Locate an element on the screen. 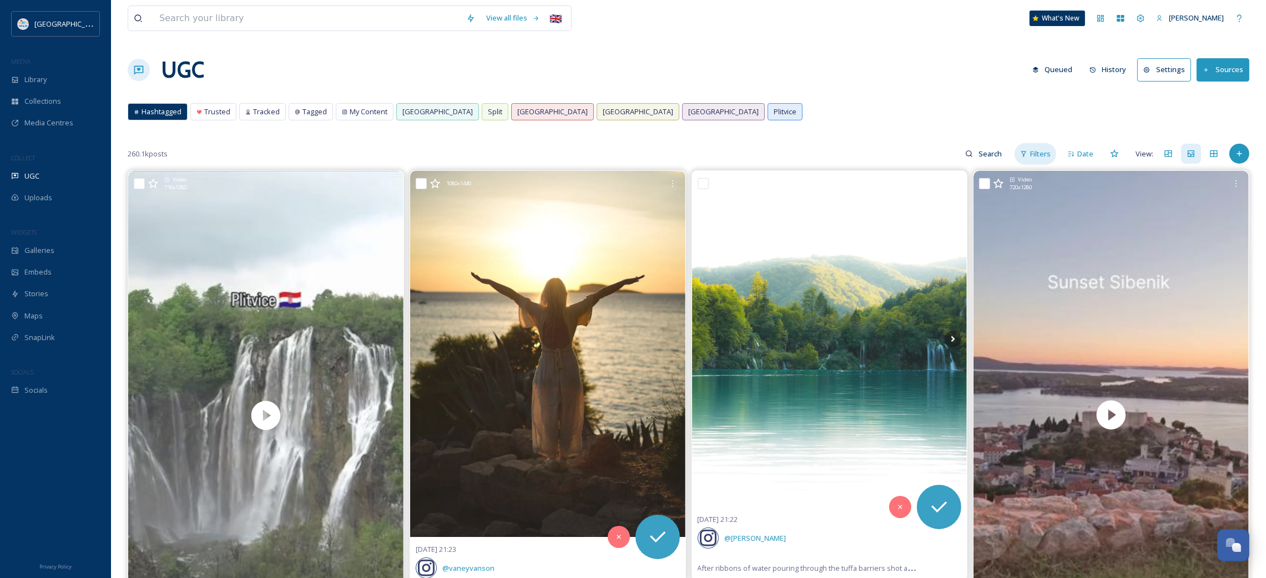 The height and width of the screenshot is (578, 1266). span: SOCIALS is located at coordinates (22, 372).